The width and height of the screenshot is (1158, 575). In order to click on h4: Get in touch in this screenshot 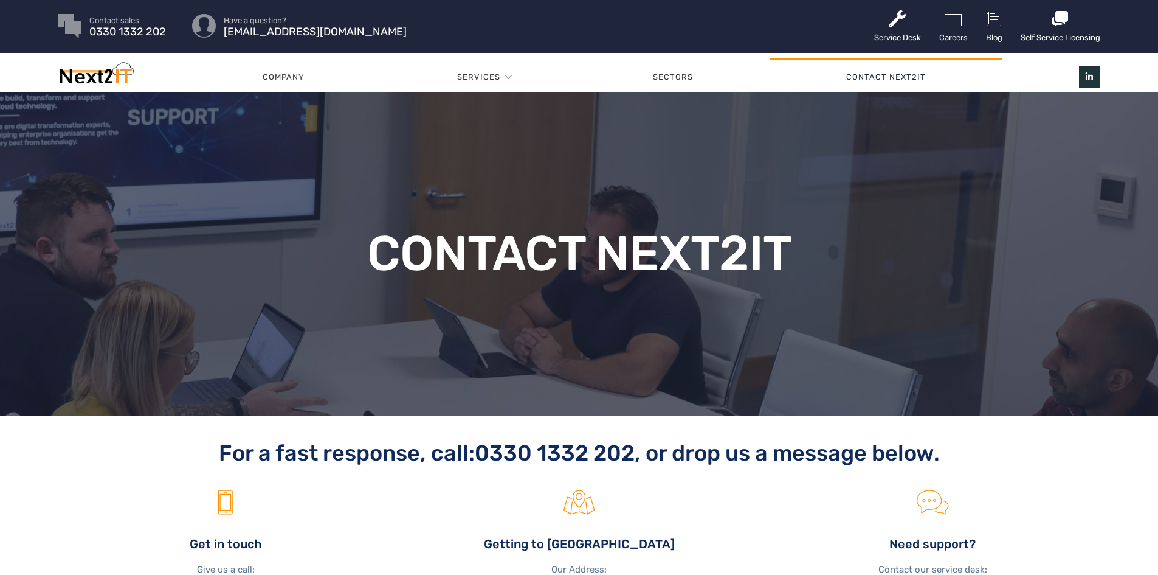, I will do `click(226, 544)`.